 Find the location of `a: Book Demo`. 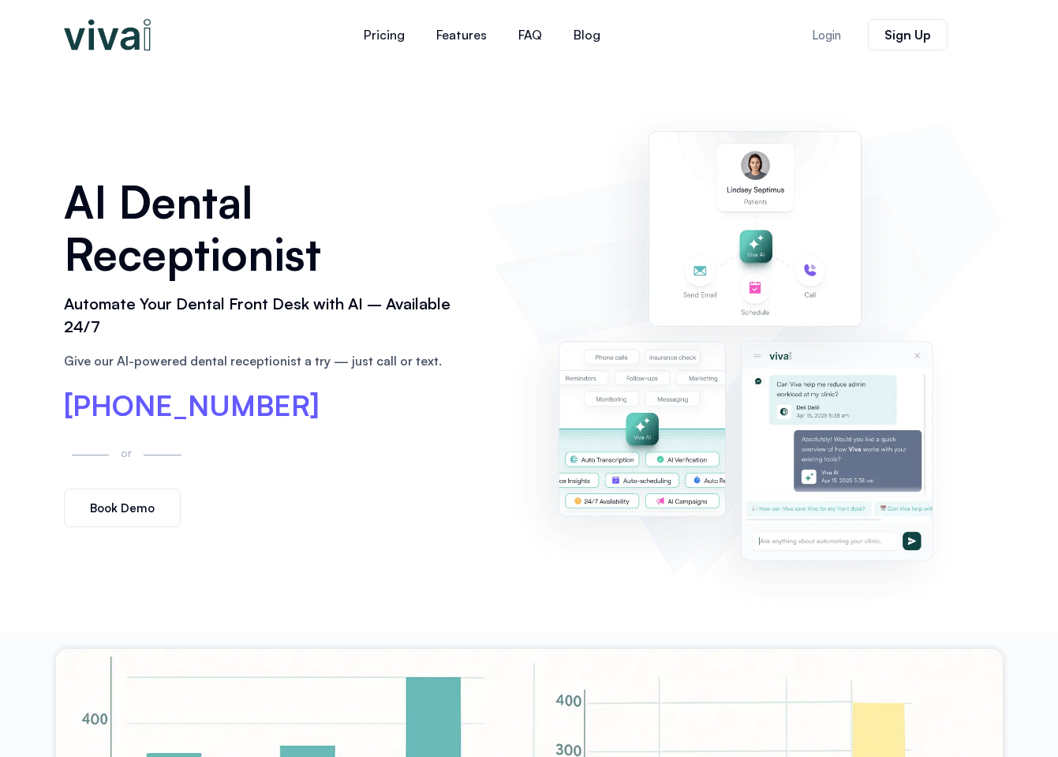

a: Book Demo is located at coordinates (122, 507).